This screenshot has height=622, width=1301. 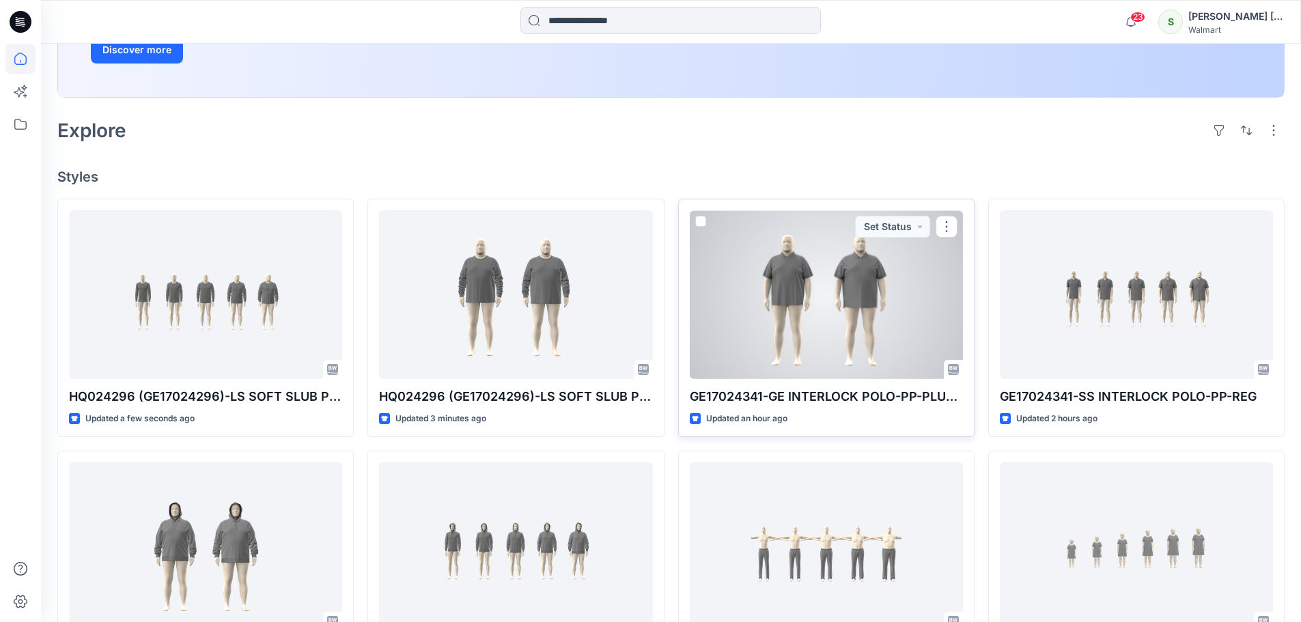 I want to click on p: Updated a few seconds ago, so click(x=140, y=419).